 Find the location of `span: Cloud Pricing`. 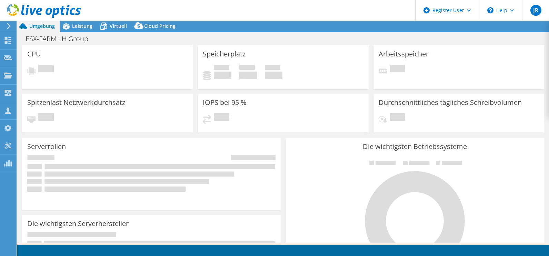

span: Cloud Pricing is located at coordinates (160, 26).